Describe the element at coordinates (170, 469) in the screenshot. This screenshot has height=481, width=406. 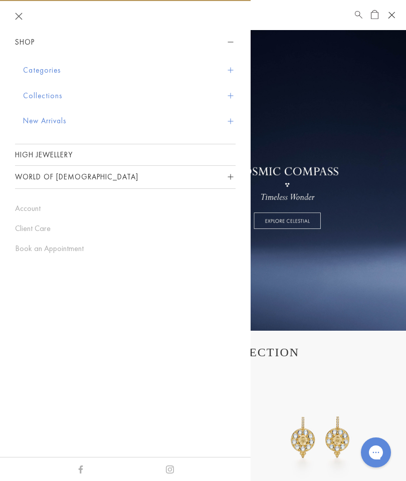
I see `a: Instagram` at that location.